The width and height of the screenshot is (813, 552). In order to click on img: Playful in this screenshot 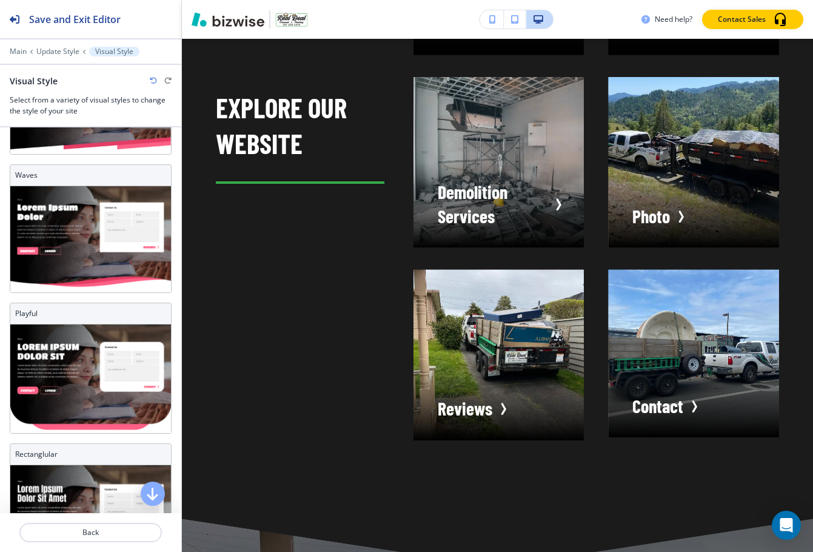, I will do `click(90, 378)`.